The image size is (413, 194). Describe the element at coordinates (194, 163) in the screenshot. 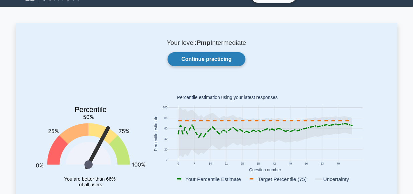

I see `text: 7` at that location.